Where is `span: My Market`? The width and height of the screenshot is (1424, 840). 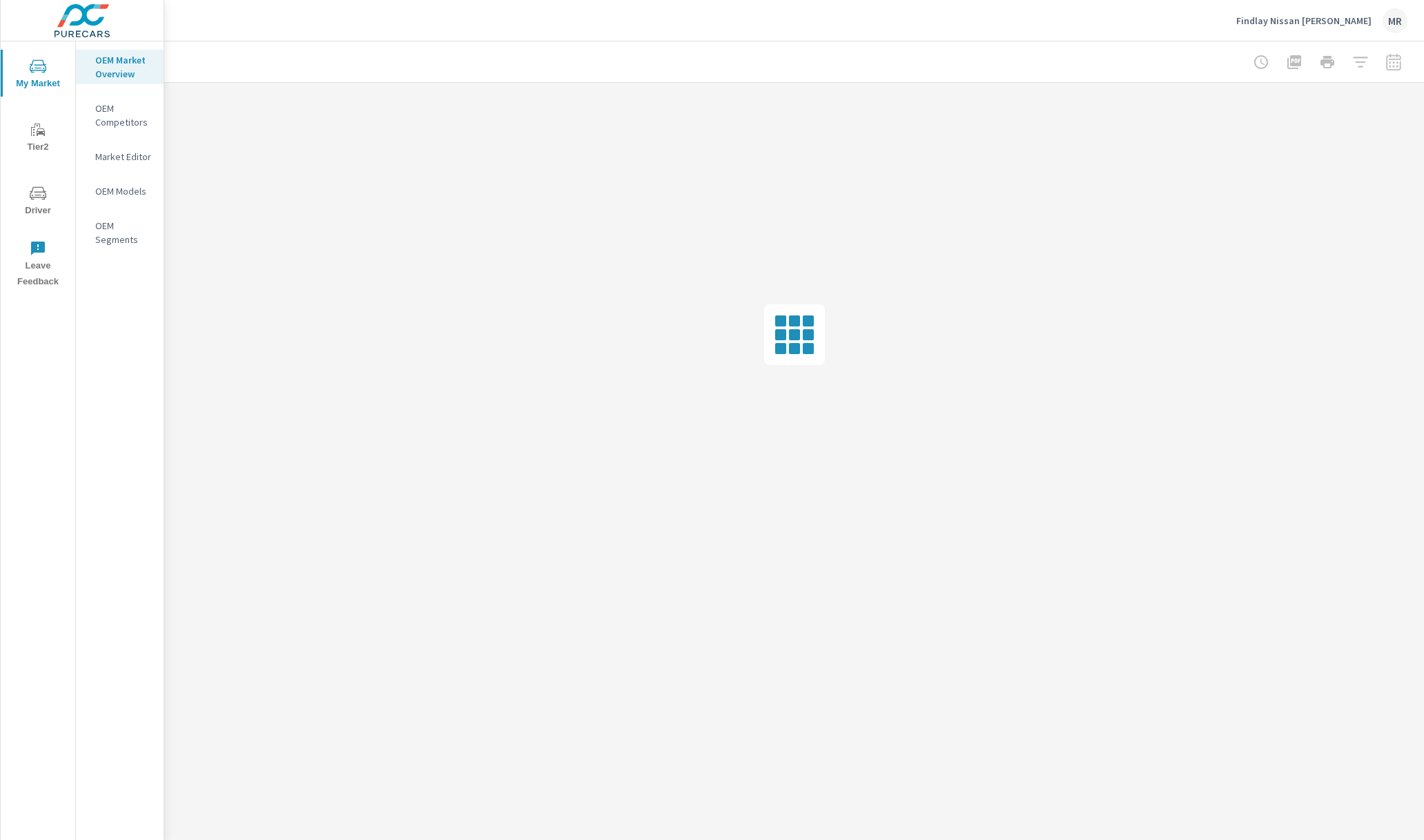 span: My Market is located at coordinates (38, 75).